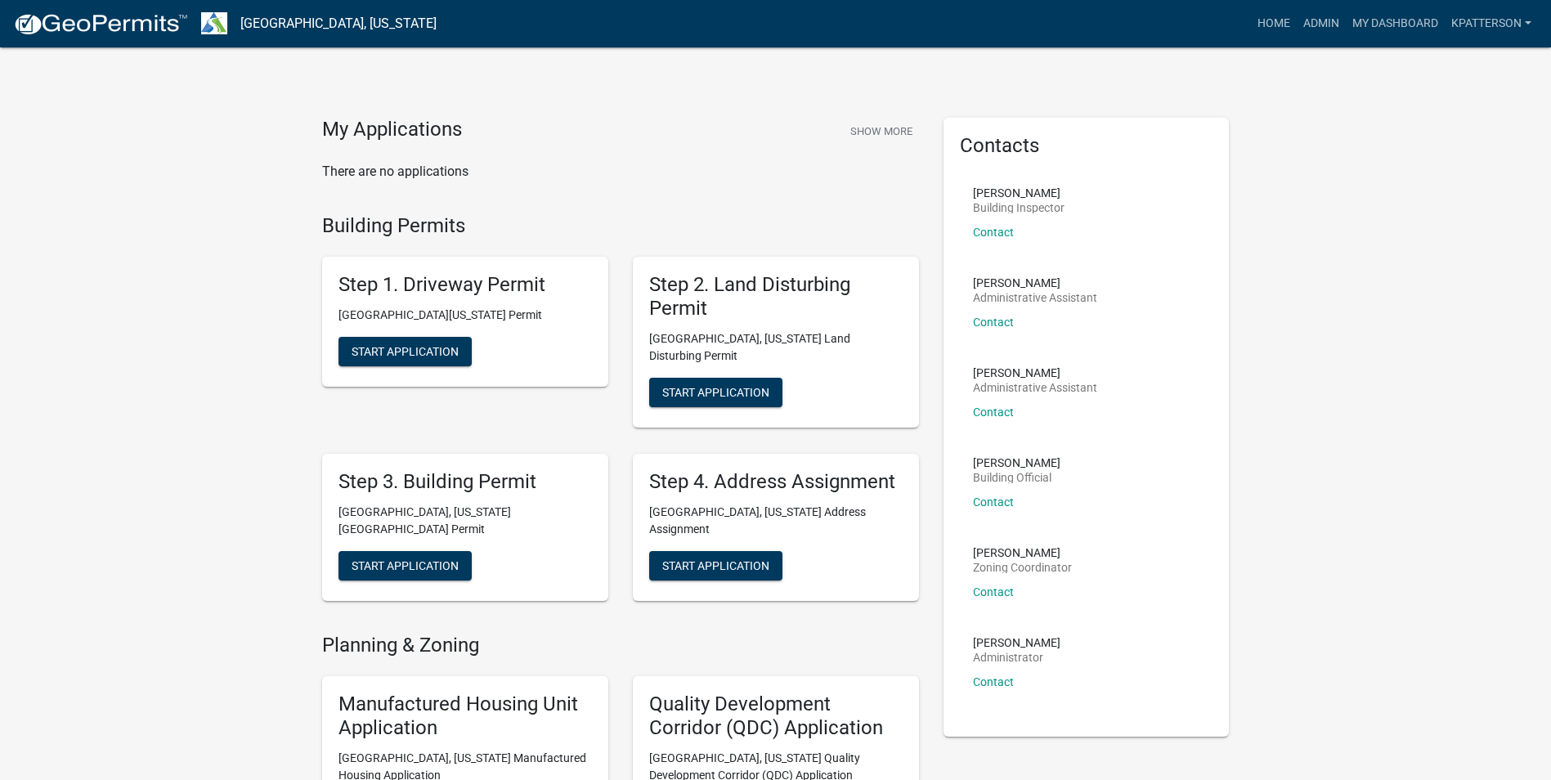  What do you see at coordinates (776, 297) in the screenshot?
I see `h5: Step 2. Land Disturbing Permit` at bounding box center [776, 297].